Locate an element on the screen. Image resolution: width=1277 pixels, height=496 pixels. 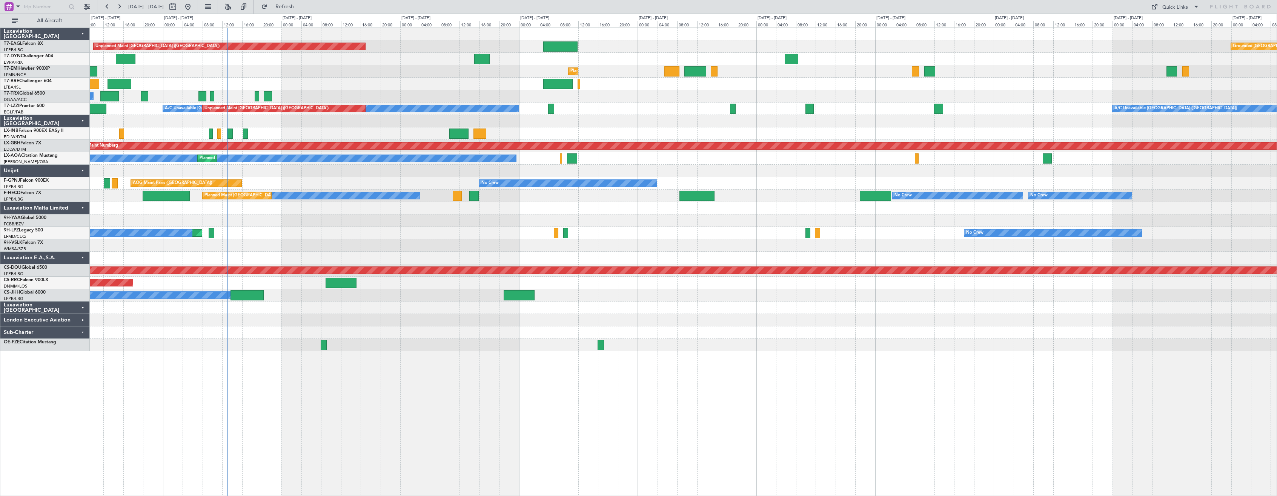
input: Trip Number is located at coordinates (45, 7).